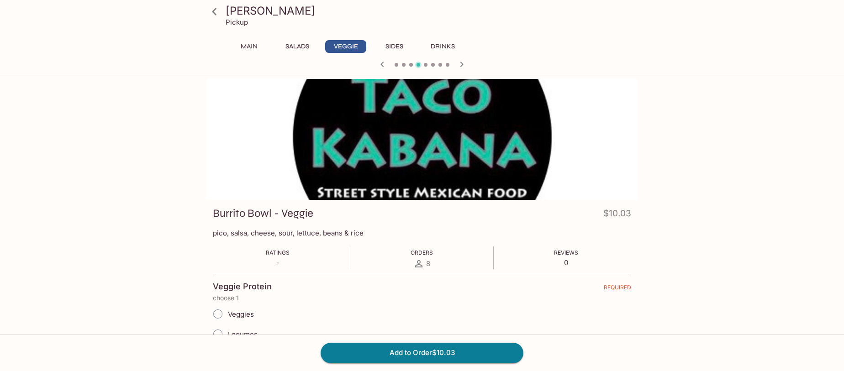 This screenshot has height=371, width=844. Describe the element at coordinates (443, 47) in the screenshot. I see `button: Drinks` at that location.